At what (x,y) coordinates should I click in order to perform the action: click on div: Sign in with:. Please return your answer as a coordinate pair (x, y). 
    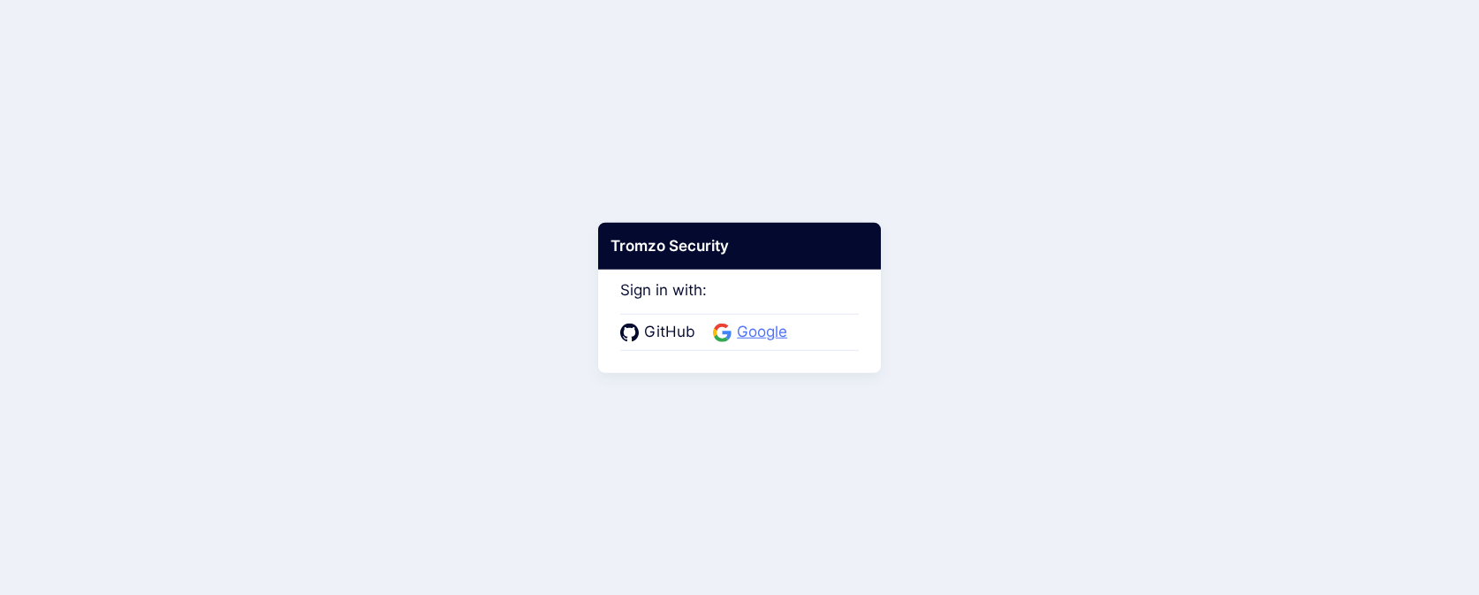
    Looking at the image, I should click on (739, 303).